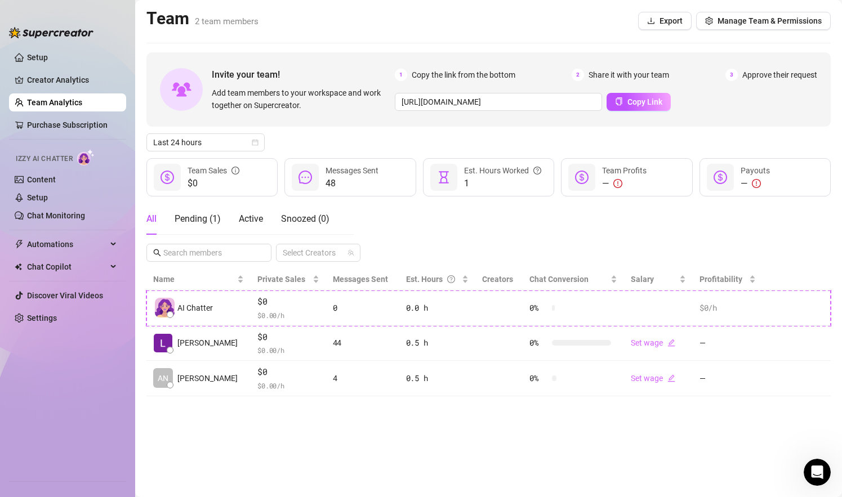  What do you see at coordinates (42, 318) in the screenshot?
I see `a: Settings` at bounding box center [42, 318].